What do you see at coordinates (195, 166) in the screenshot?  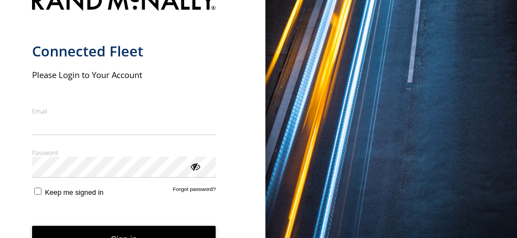 I see `div: ViewPassword` at bounding box center [195, 166].